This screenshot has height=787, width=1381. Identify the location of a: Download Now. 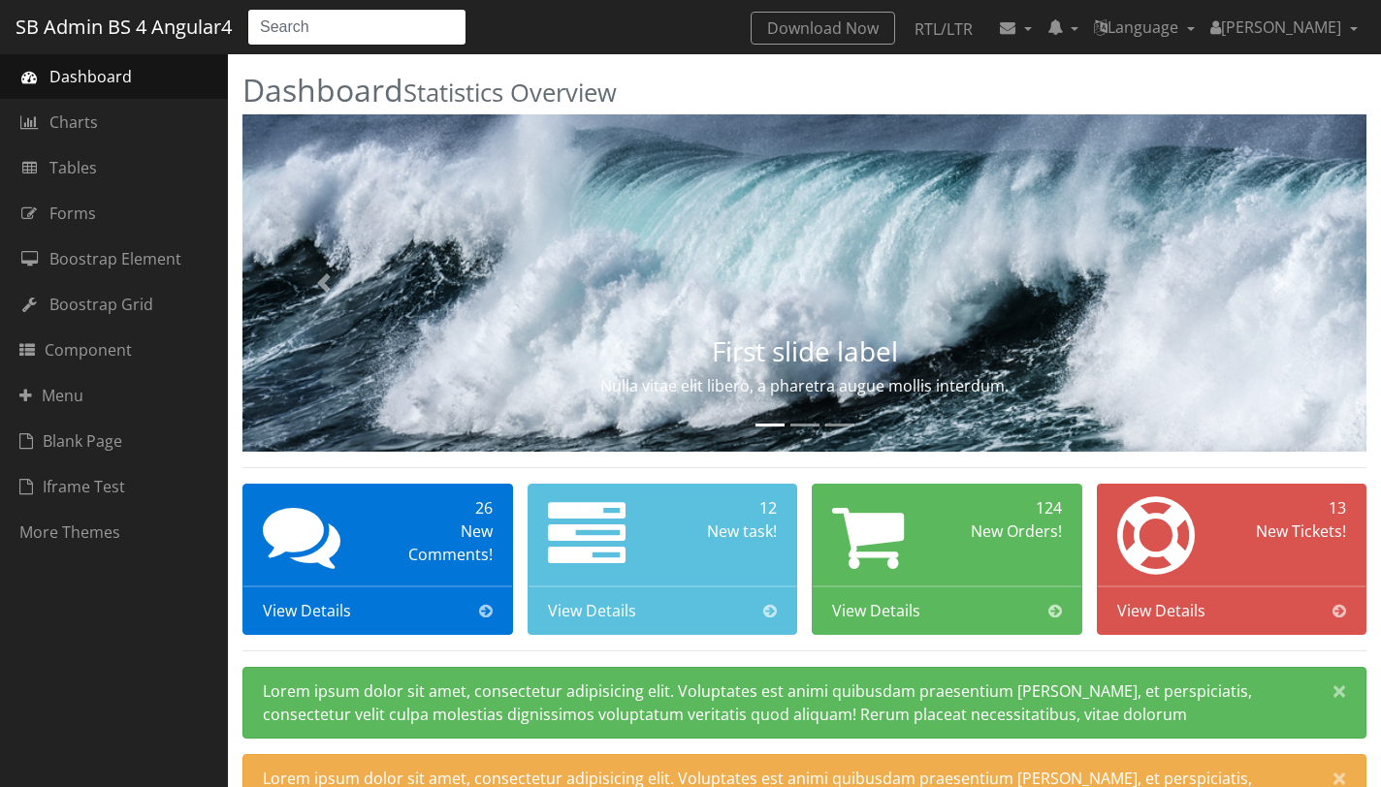
(822, 28).